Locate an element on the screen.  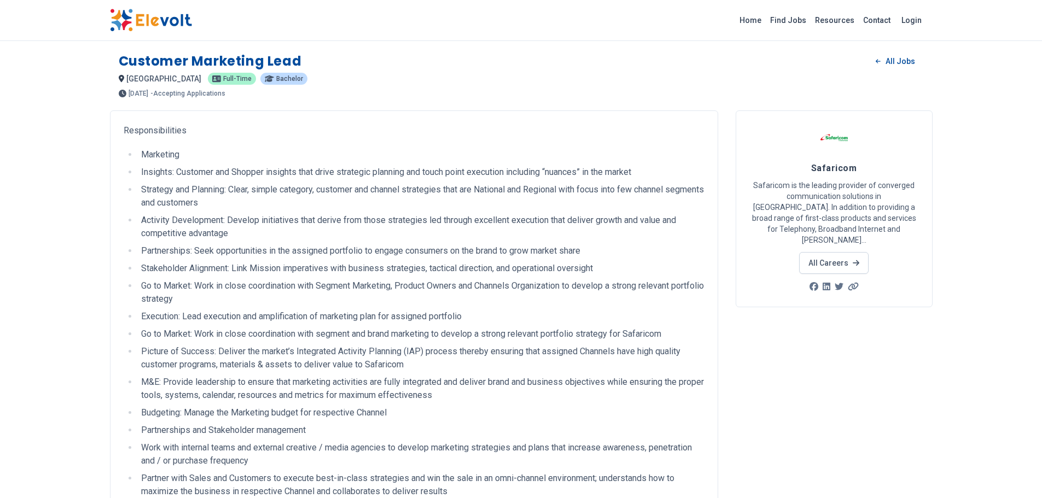
li: Partner with Sales and Customers to execute best-in-class strategies and win the sale in an omni-... is located at coordinates (421, 485).